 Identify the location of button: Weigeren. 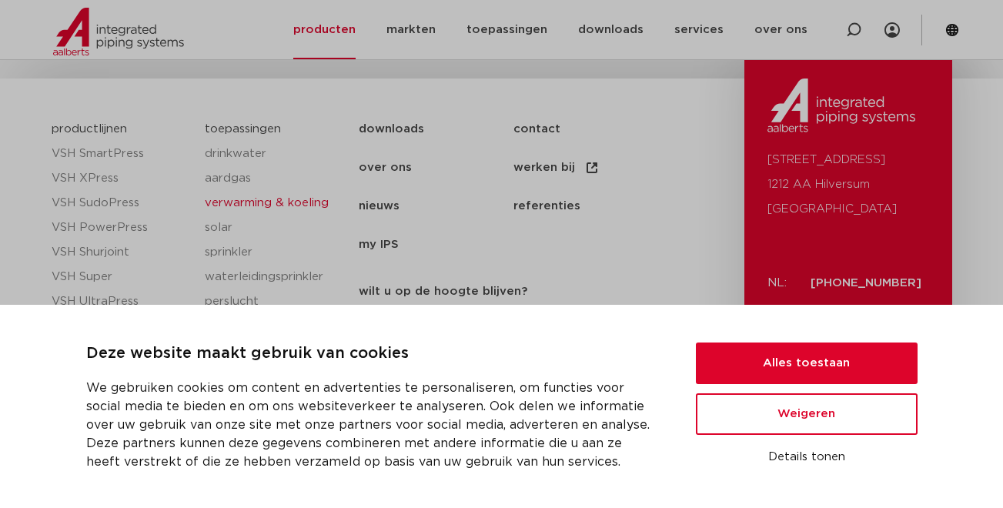
(806, 414).